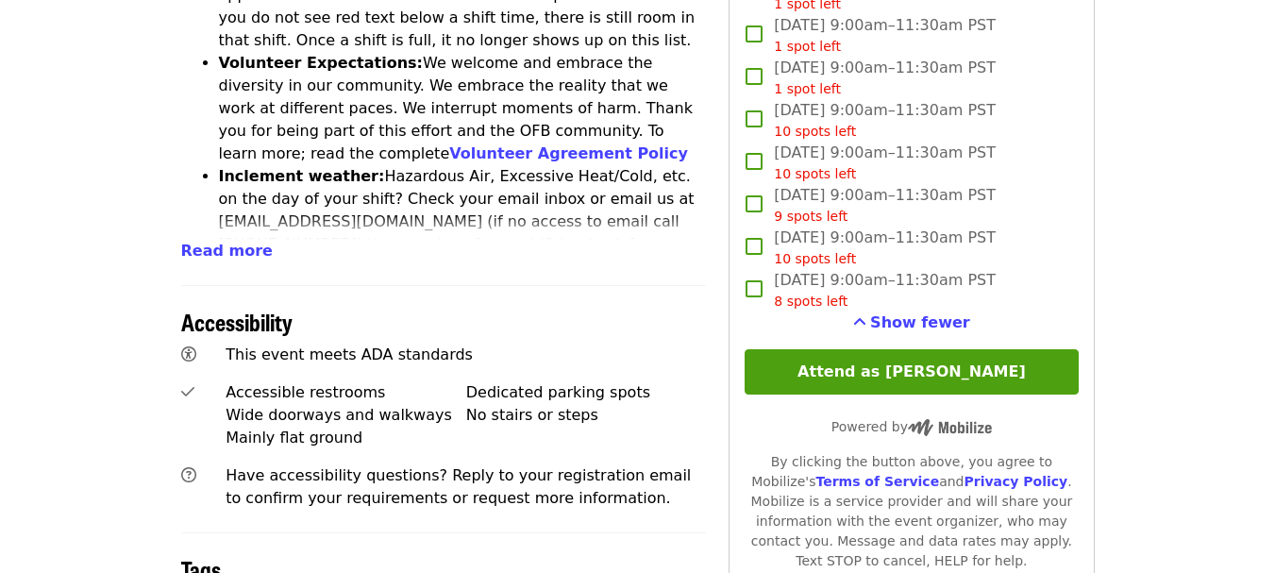 This screenshot has width=1275, height=573. Describe the element at coordinates (189, 475) in the screenshot. I see `i: question-circle icon` at that location.